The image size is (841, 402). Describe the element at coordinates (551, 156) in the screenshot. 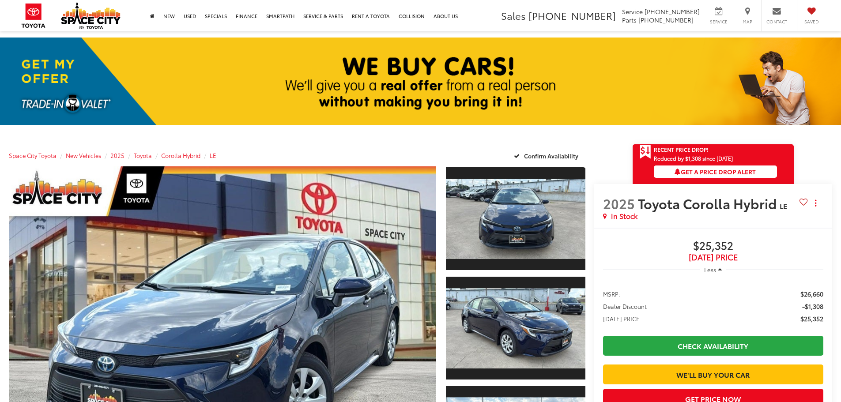

I see `span: Confirm Availability` at that location.